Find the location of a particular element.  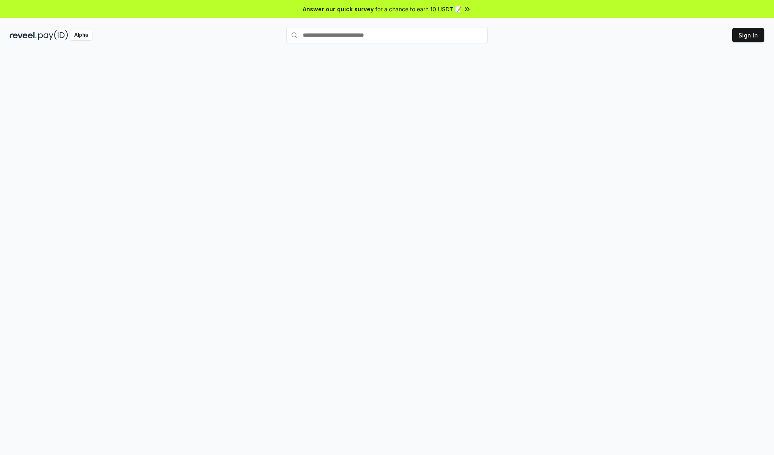

img: pay_id is located at coordinates (53, 35).